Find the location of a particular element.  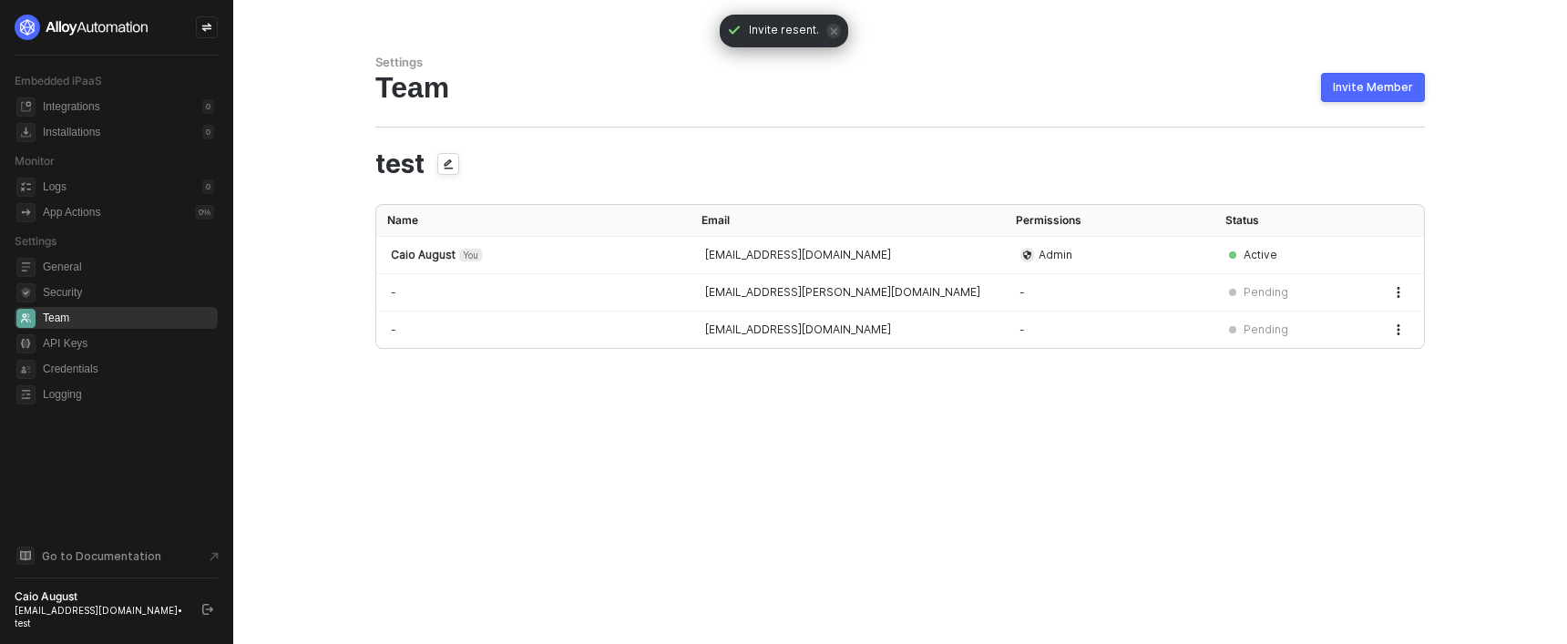

span: Invite resent. is located at coordinates (783, 31).